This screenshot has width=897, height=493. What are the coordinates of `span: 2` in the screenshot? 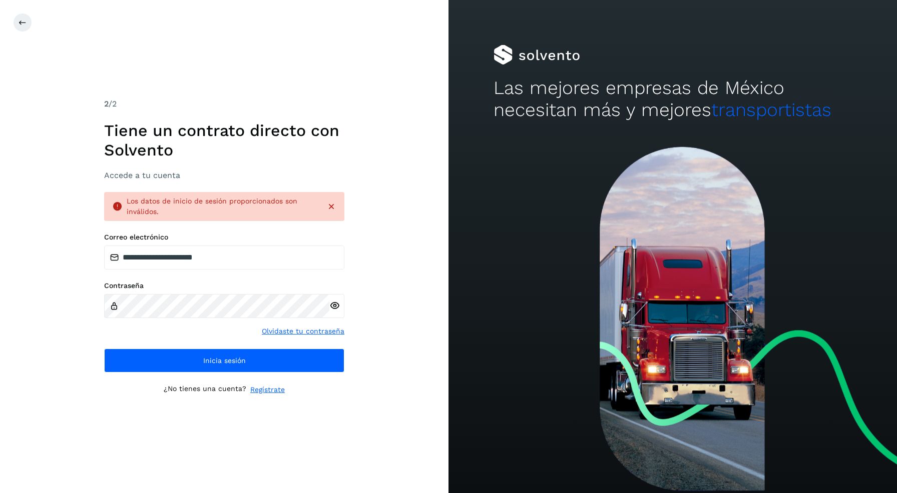 It's located at (106, 104).